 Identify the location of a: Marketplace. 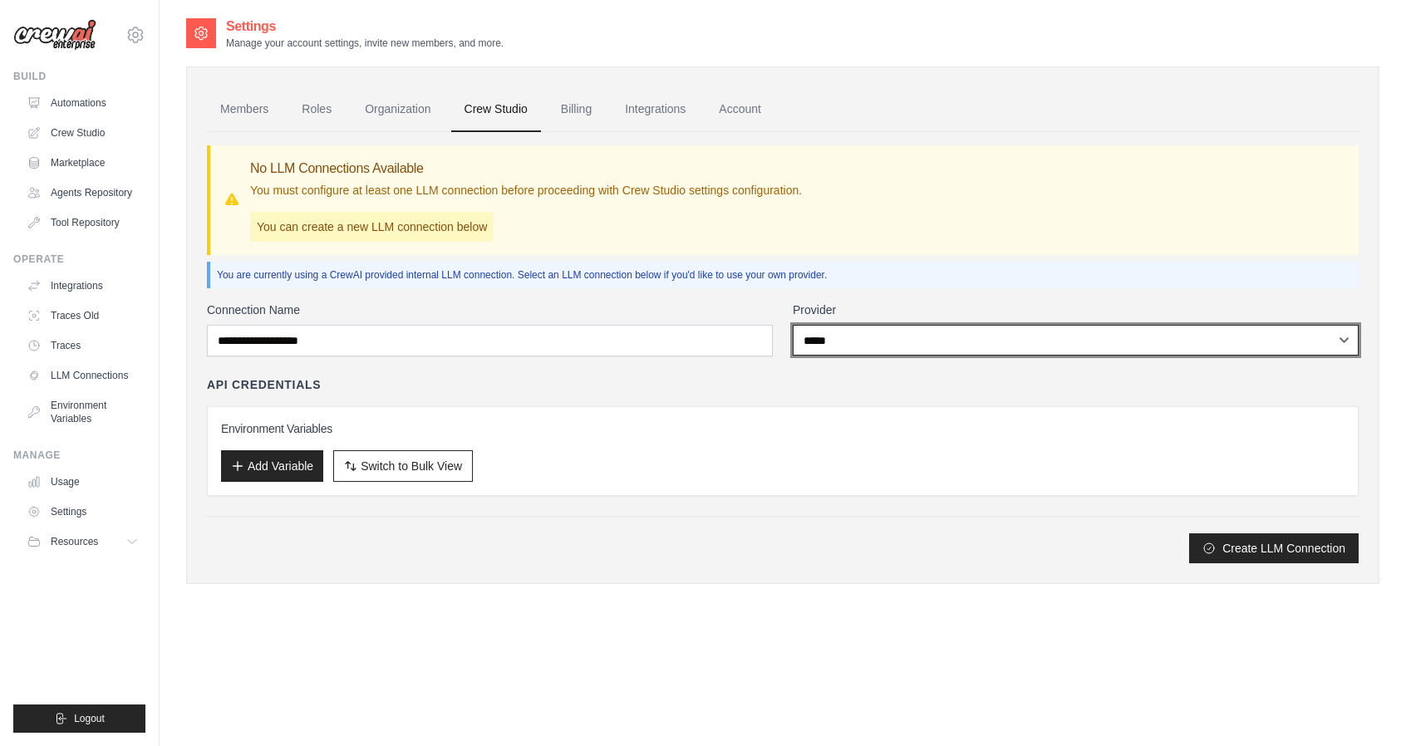
(82, 163).